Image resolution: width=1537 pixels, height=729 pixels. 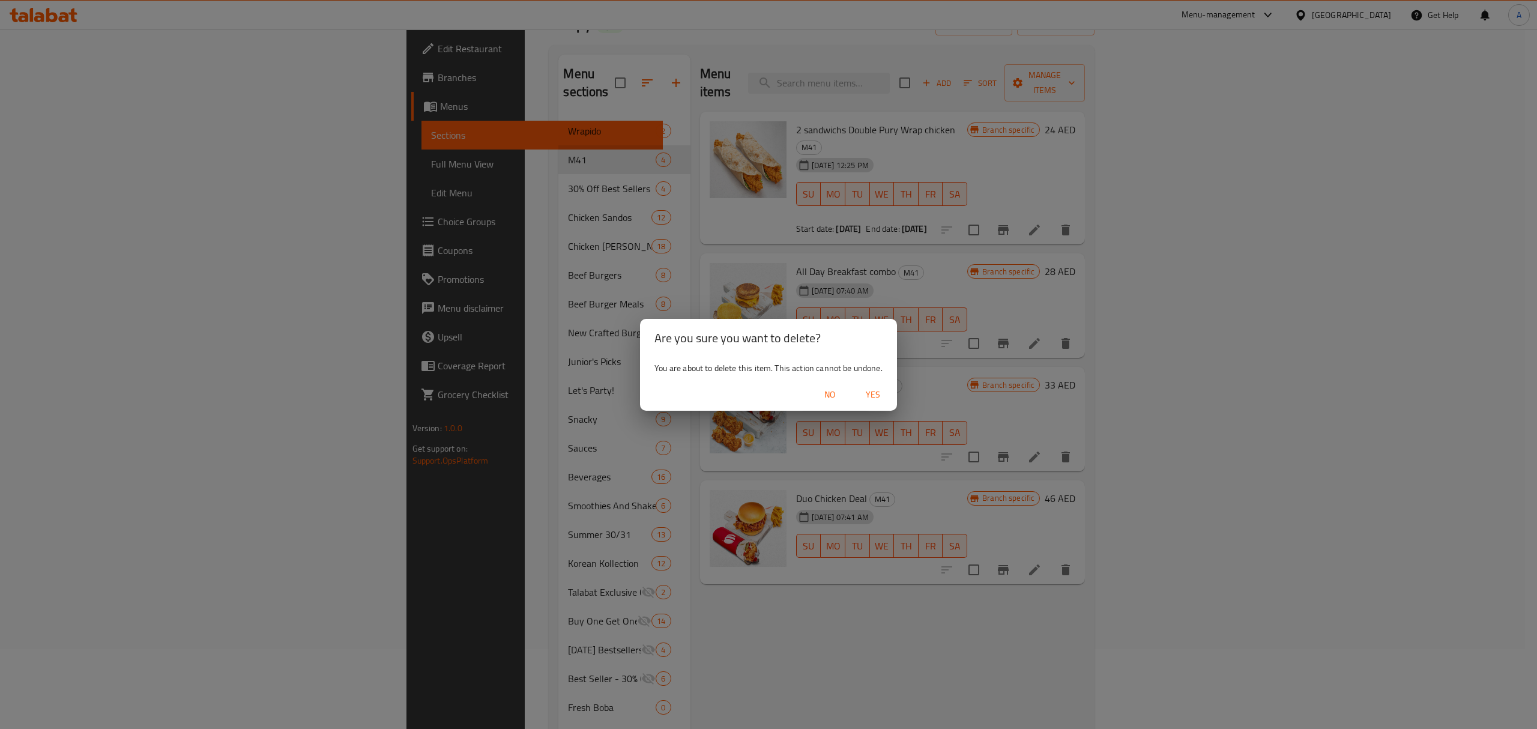 What do you see at coordinates (830, 395) in the screenshot?
I see `button: No` at bounding box center [830, 395].